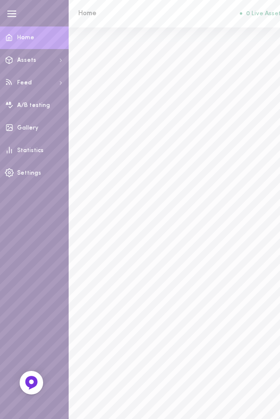 This screenshot has height=419, width=280. Describe the element at coordinates (33, 106) in the screenshot. I see `span: A/B testing` at that location.